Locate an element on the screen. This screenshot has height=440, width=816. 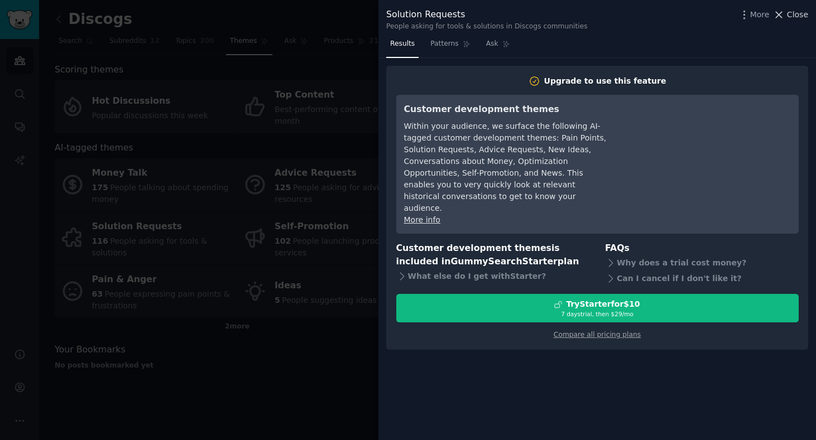
span: Ask is located at coordinates (492, 44).